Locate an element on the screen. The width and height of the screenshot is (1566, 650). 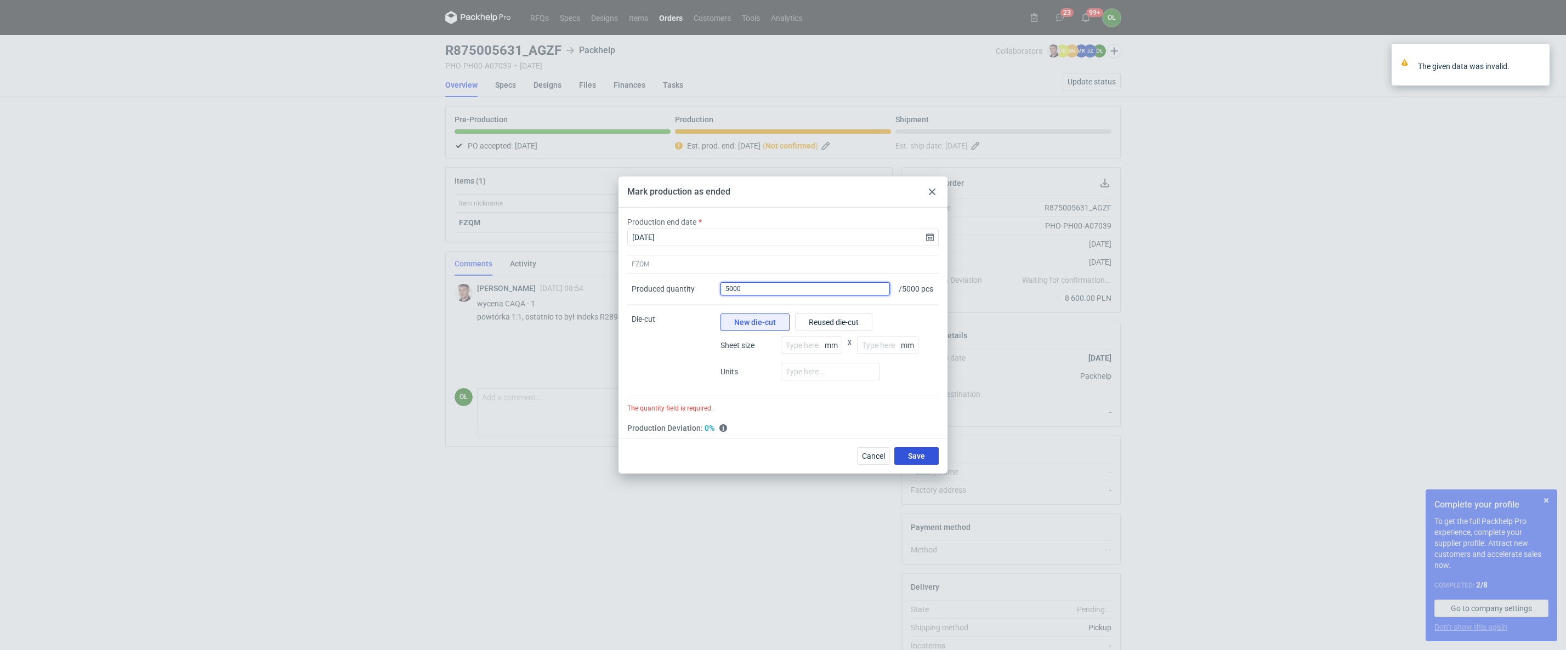
button: Save is located at coordinates (916, 456).